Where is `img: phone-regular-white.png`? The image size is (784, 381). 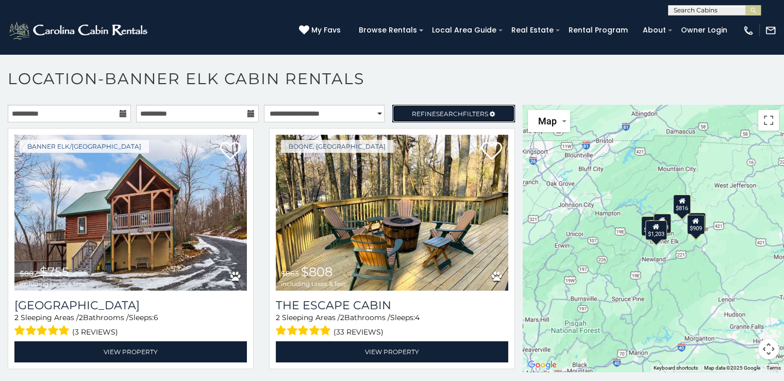
img: phone-regular-white.png is located at coordinates (749, 30).